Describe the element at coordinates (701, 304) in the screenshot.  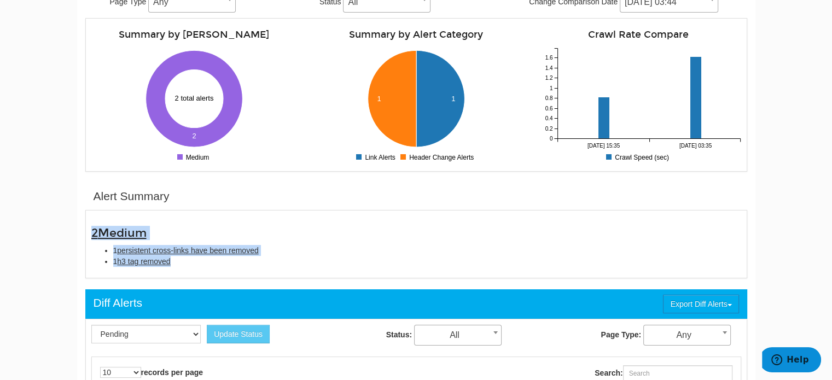
I see `button: Export Diff Alerts` at that location.